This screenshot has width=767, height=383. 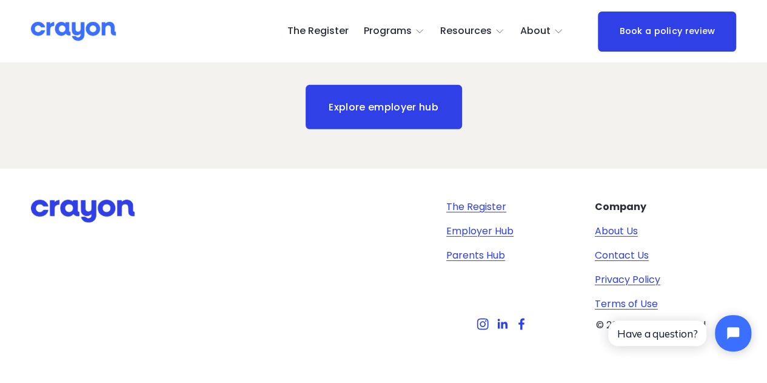 What do you see at coordinates (483, 324) in the screenshot?
I see `a: Instagram` at bounding box center [483, 324].